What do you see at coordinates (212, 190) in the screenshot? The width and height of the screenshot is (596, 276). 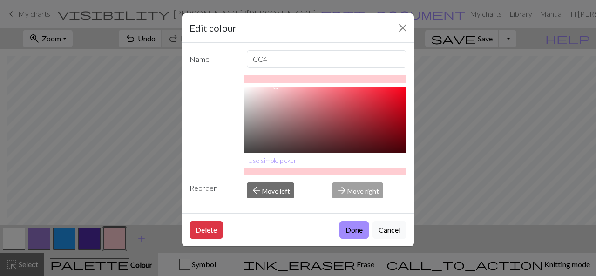 I see `div: Reorder` at bounding box center [212, 190].